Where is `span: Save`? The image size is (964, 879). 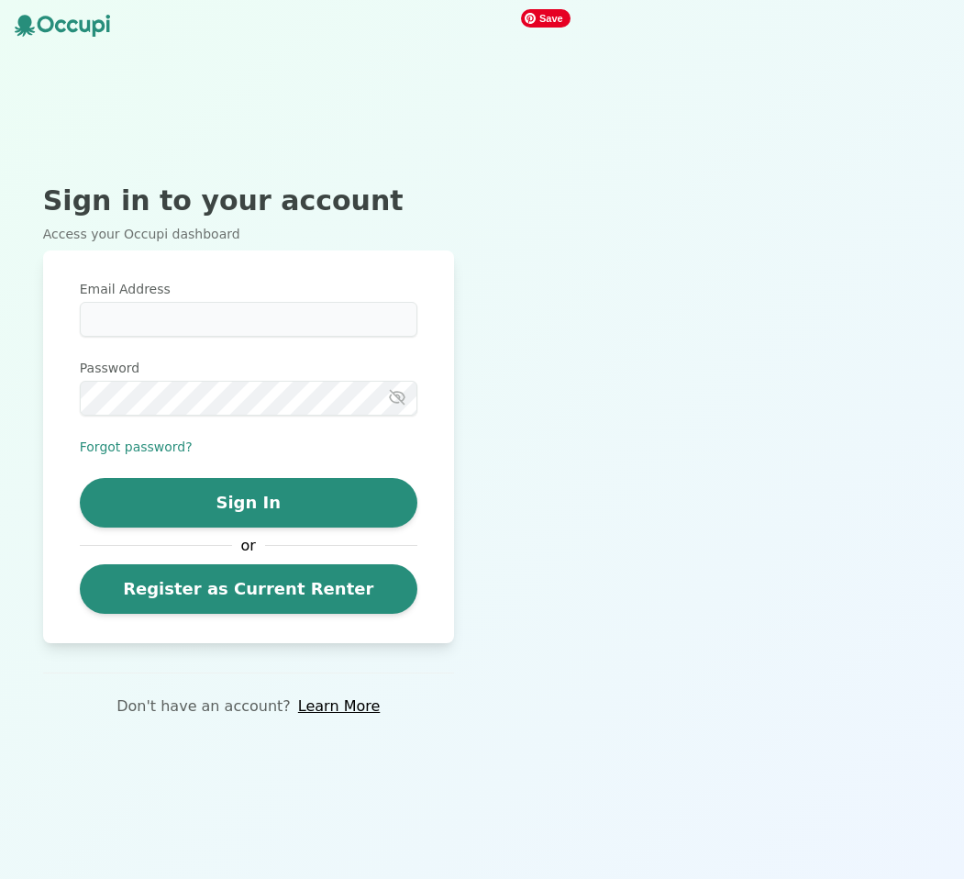
span: Save is located at coordinates (546, 18).